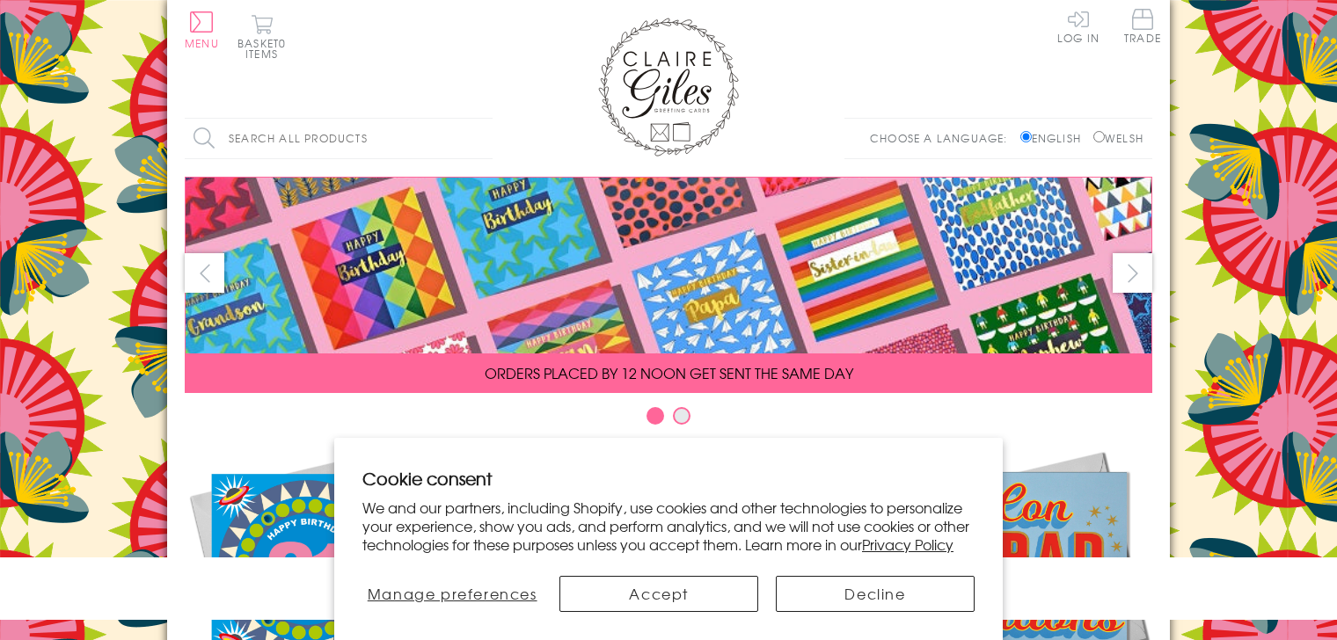 Image resolution: width=1337 pixels, height=640 pixels. Describe the element at coordinates (266, 48) in the screenshot. I see `span: 0 items` at that location.